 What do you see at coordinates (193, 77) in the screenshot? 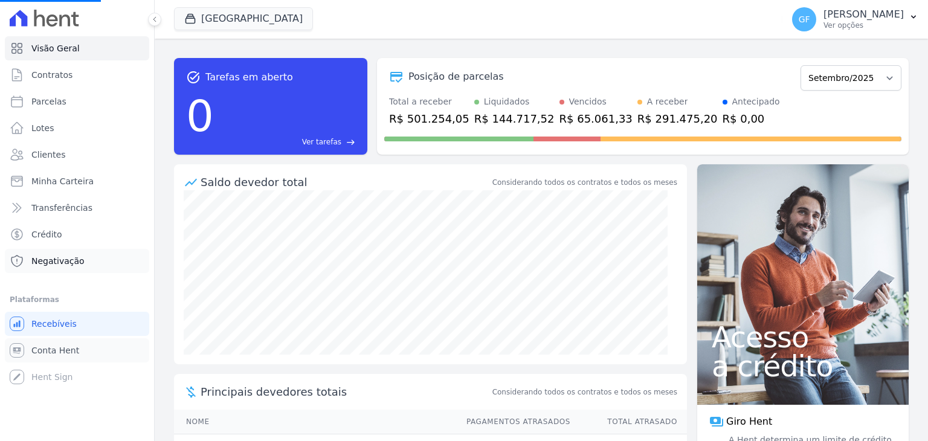
I see `span: task_alt` at bounding box center [193, 77].